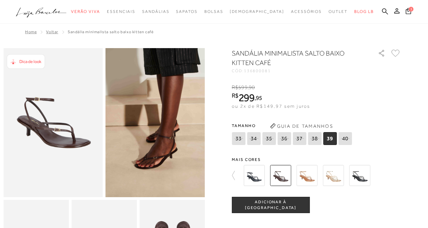 This screenshot has width=428, height=228. What do you see at coordinates (364, 12) in the screenshot?
I see `a: BLOG LB` at bounding box center [364, 12].